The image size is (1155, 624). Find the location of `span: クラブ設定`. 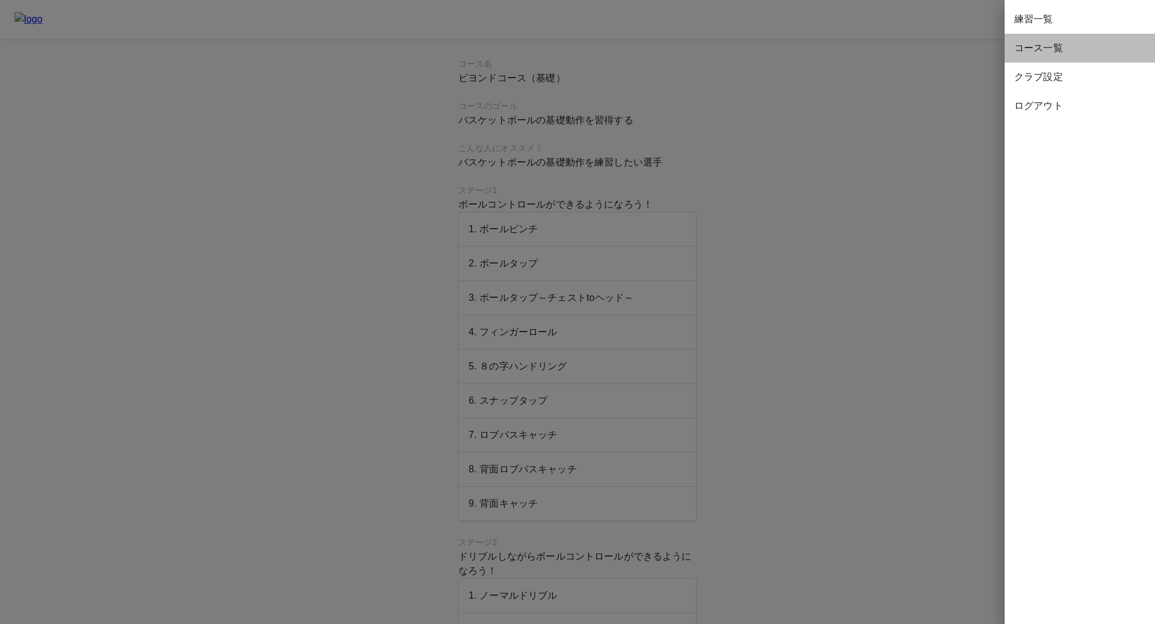

span: クラブ設定 is located at coordinates (1080, 77).